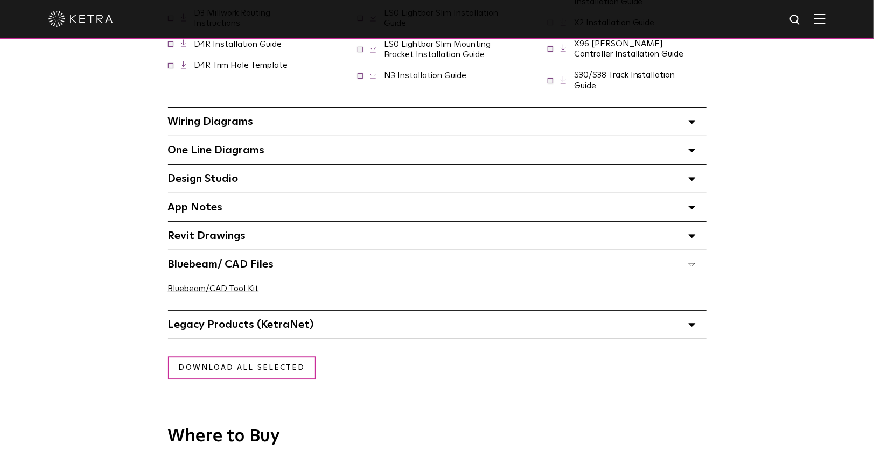 This screenshot has width=874, height=464. Describe the element at coordinates (437, 437) in the screenshot. I see `h3: Where to Buy` at that location.